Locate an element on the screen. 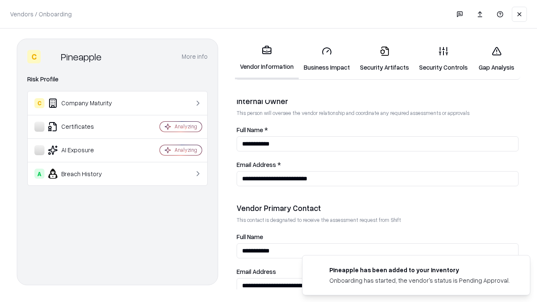 This screenshot has height=302, width=537. div: Risk Profile is located at coordinates (117, 79).